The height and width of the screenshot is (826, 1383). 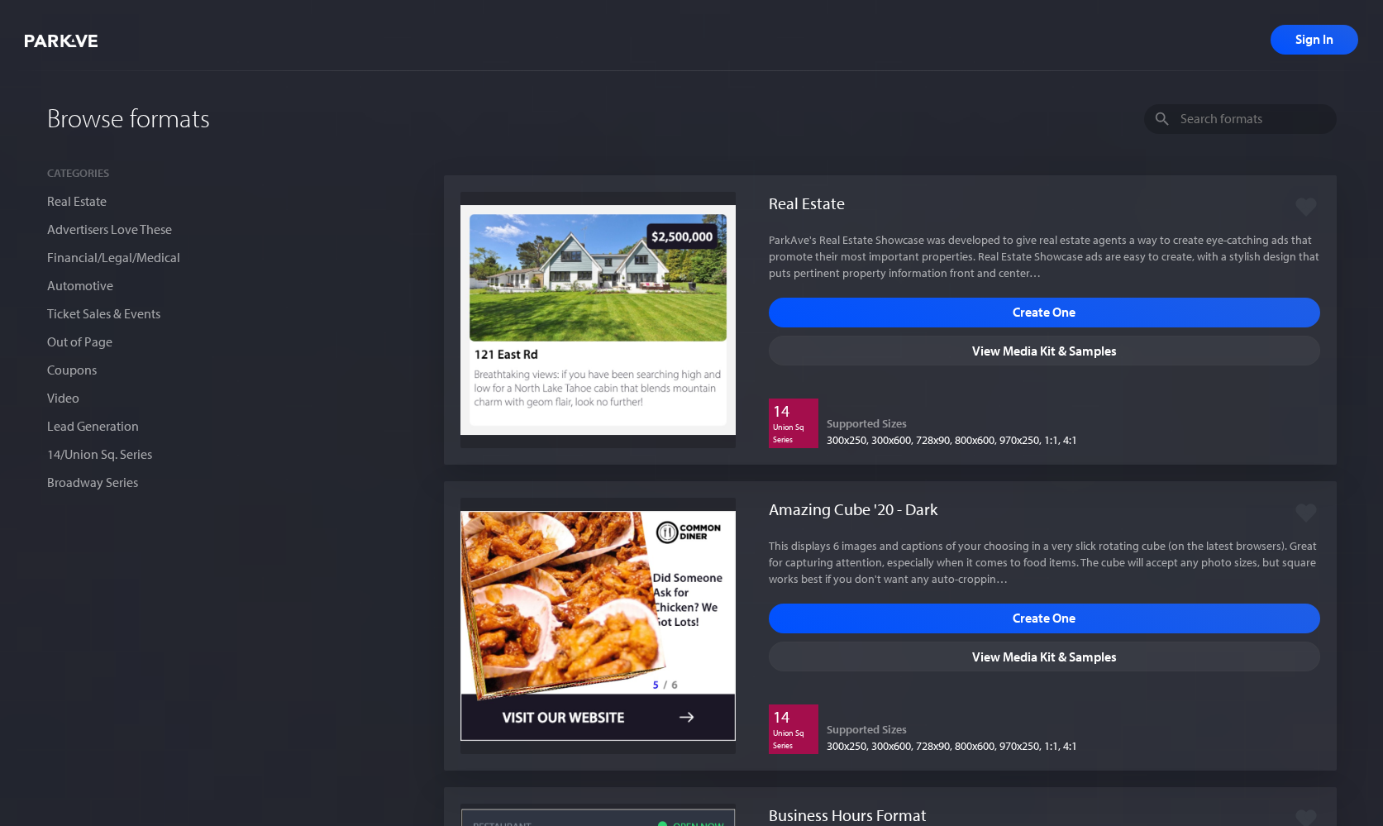 I want to click on p: ParkAve's Real Estate Showcase was developed to give real estate agents a way to create eye-catch..., so click(x=1044, y=256).